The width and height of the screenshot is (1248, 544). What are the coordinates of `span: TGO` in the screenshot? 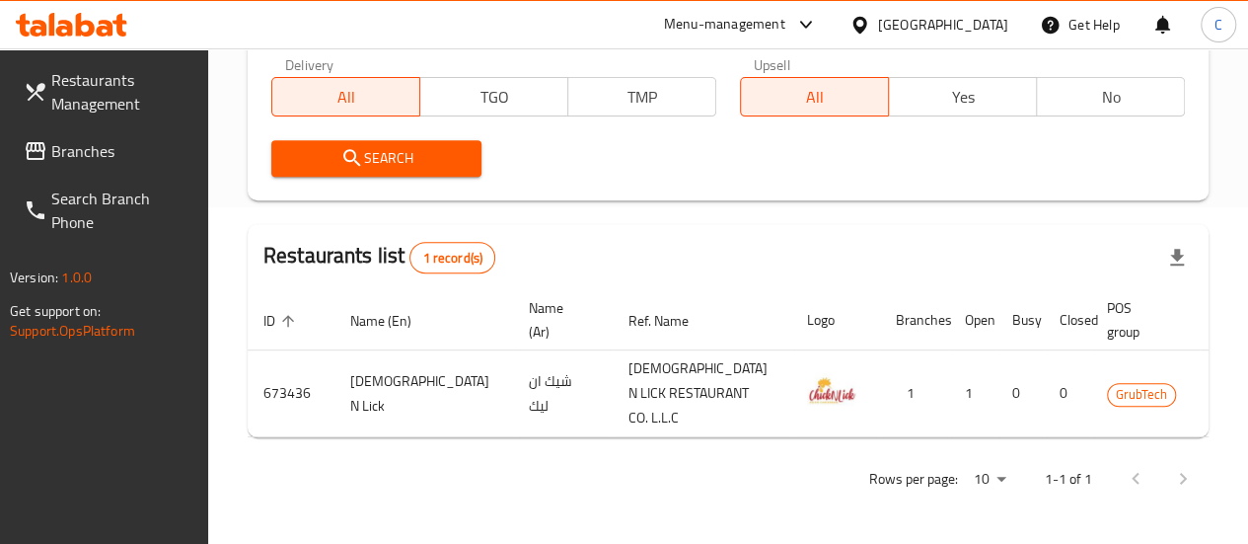 It's located at (494, 97).